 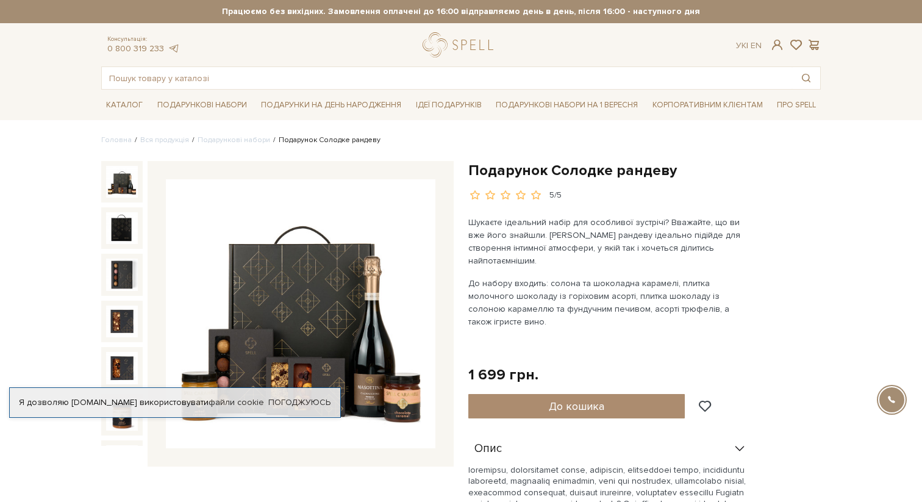 I want to click on a: En, so click(x=756, y=45).